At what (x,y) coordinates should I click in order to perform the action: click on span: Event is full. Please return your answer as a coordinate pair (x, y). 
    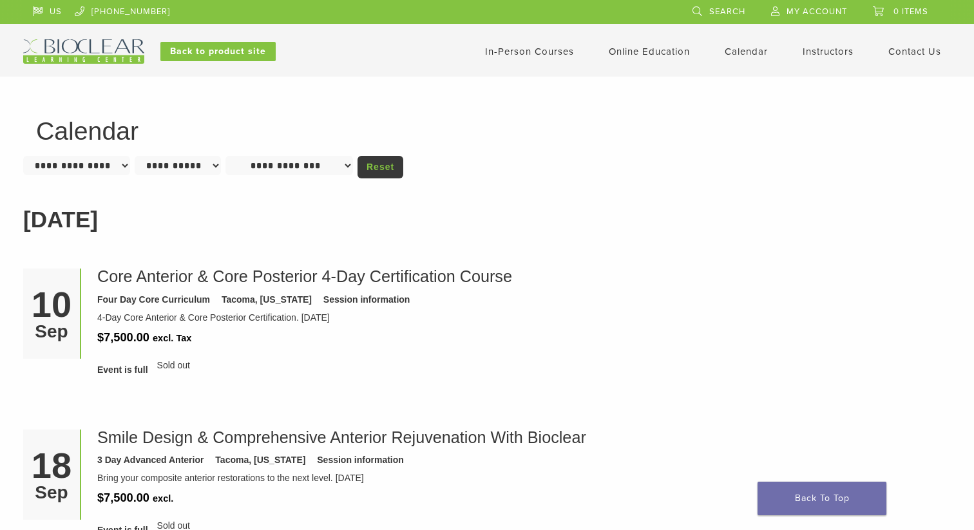
    Looking at the image, I should click on (122, 370).